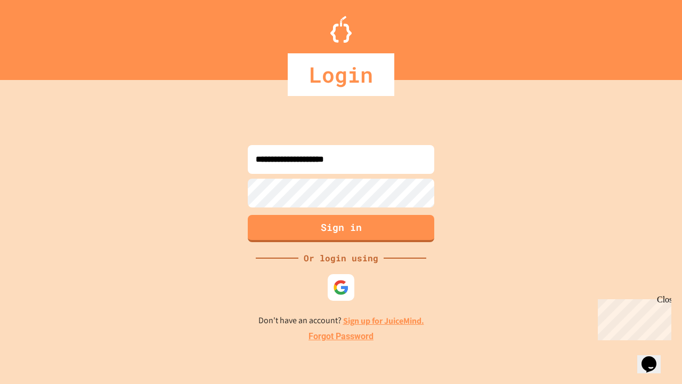  Describe the element at coordinates (341, 258) in the screenshot. I see `div: Or login using` at that location.